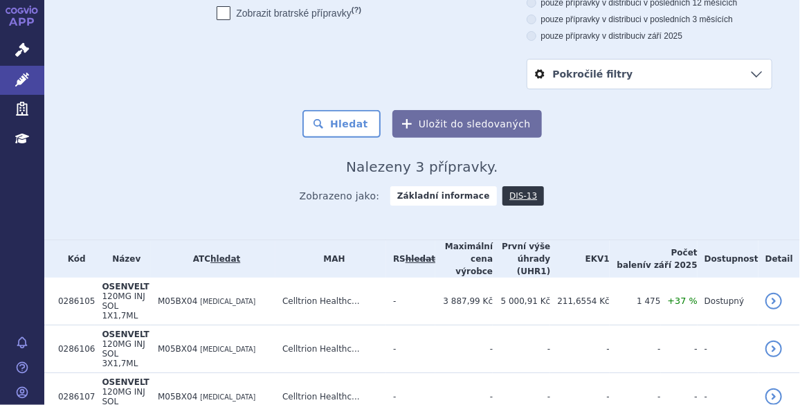  I want to click on th: ATC, so click(213, 259).